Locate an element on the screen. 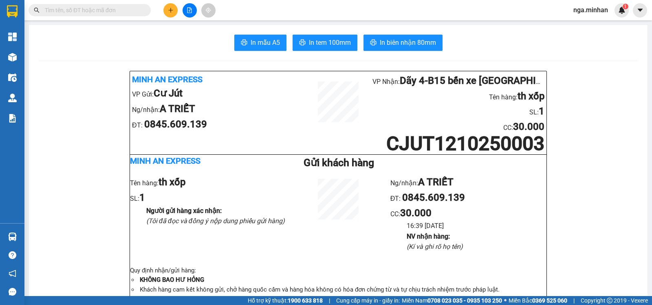  span: Hỗ trợ kỹ thuật: is located at coordinates (285, 301).